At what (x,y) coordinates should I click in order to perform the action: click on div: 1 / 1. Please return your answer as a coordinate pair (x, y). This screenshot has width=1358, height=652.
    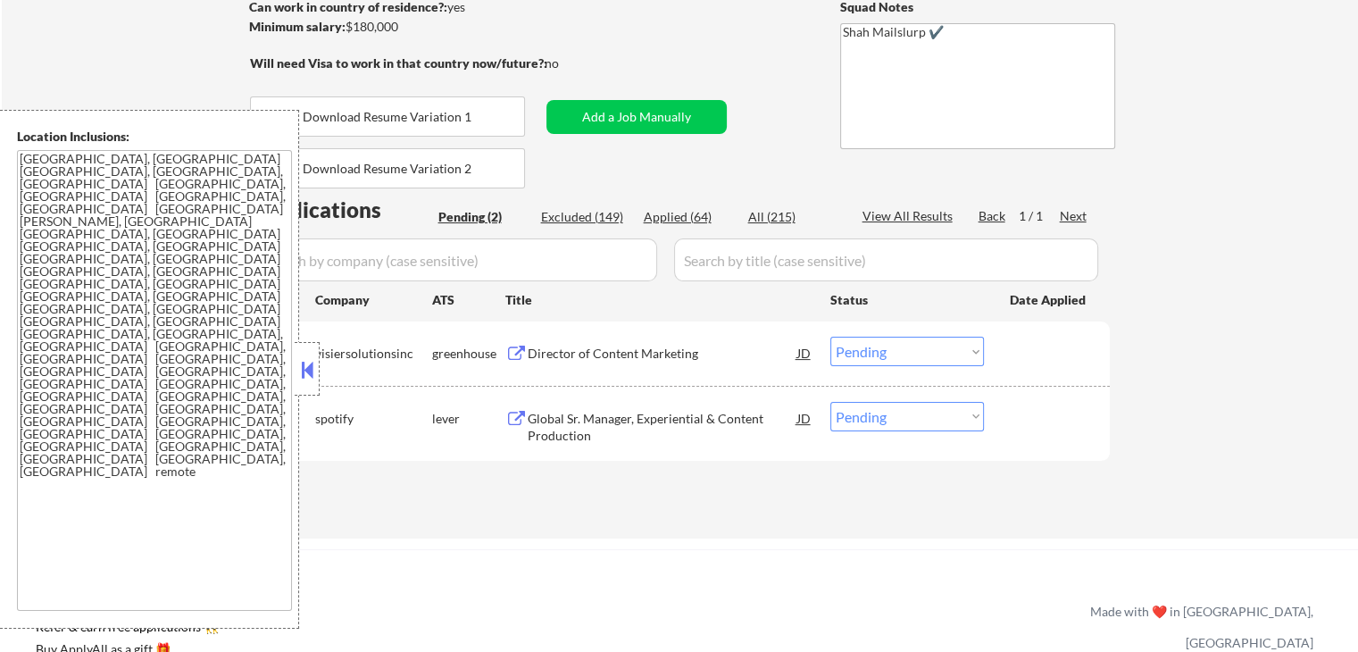
    Looking at the image, I should click on (1039, 216).